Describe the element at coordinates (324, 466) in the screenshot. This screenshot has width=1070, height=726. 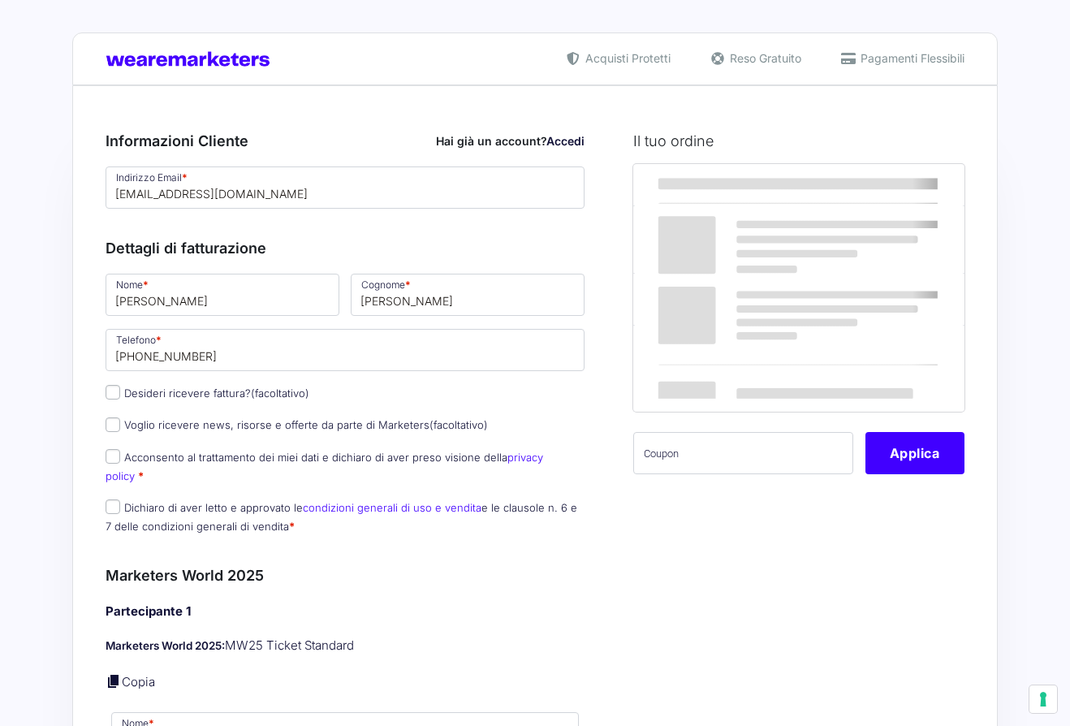
I see `label: Acconsento al trattamento dei miei dati e dichiaro di aver preso visione della` at that location.